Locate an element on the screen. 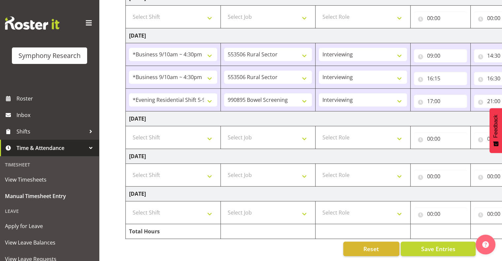  span: Shifts is located at coordinates (51, 132).